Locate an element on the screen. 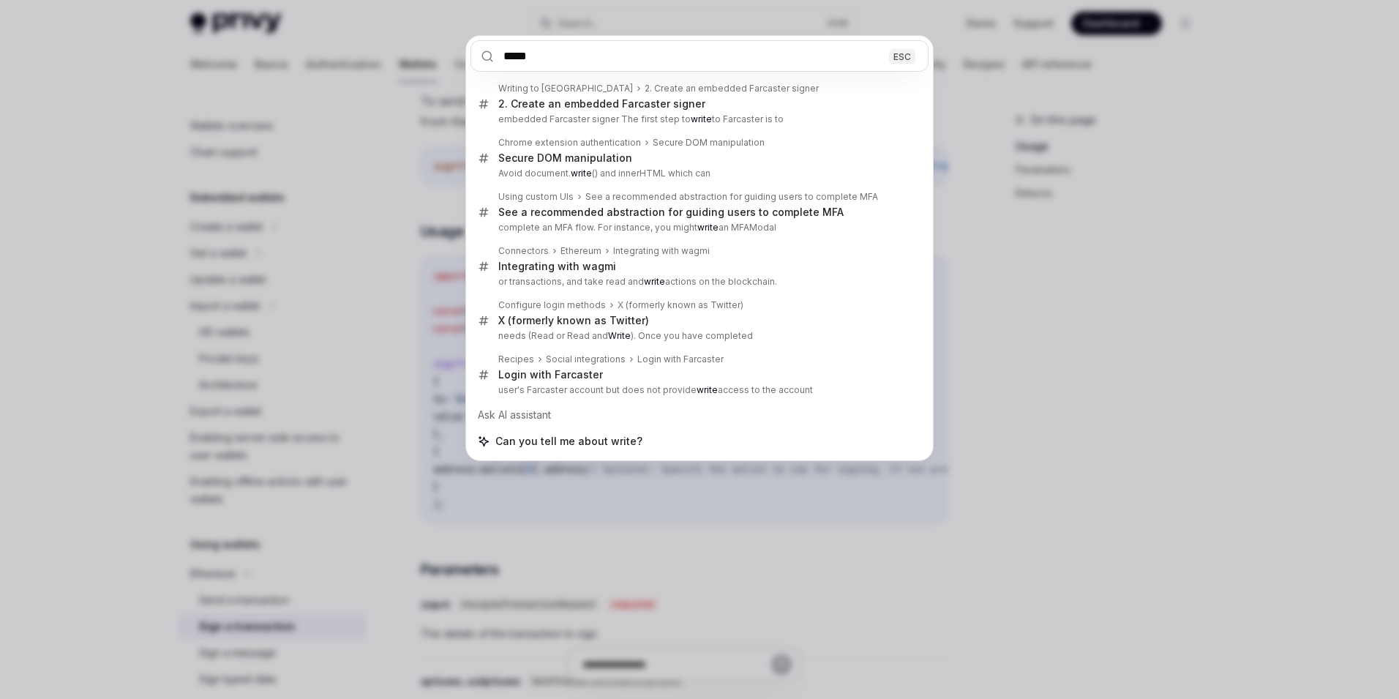  div: Ethereum is located at coordinates (581, 251).